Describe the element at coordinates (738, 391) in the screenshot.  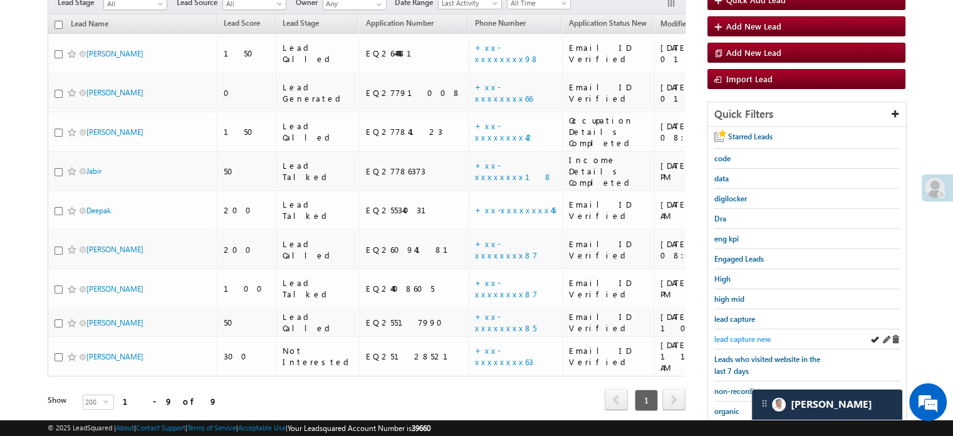
I see `span: non-recording` at that location.